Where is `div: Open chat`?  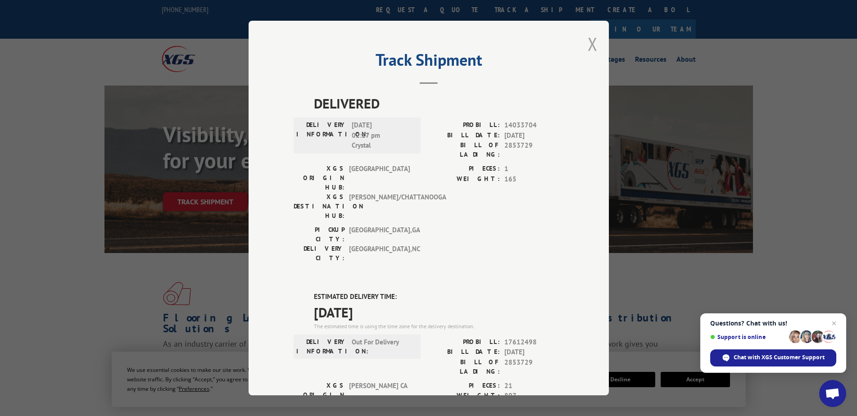
div: Open chat is located at coordinates (832, 393).